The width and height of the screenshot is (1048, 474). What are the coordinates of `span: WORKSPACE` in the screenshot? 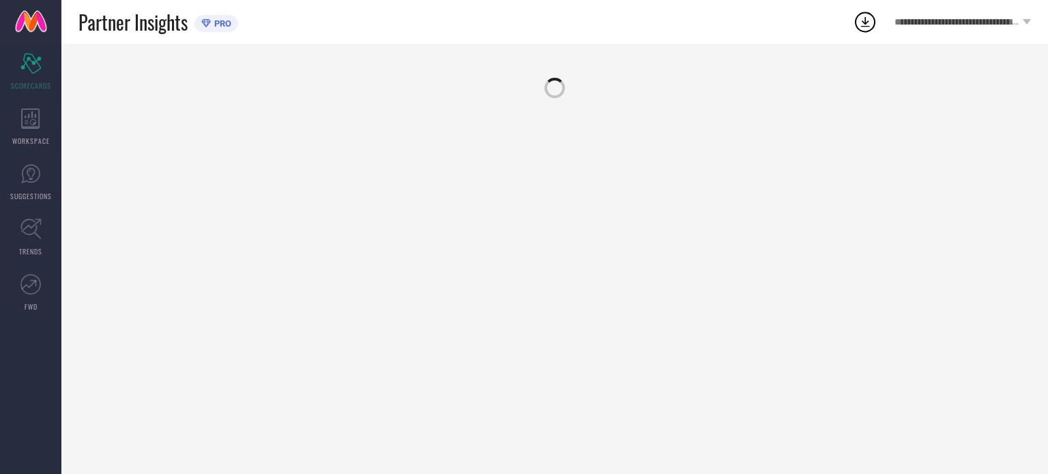 It's located at (31, 141).